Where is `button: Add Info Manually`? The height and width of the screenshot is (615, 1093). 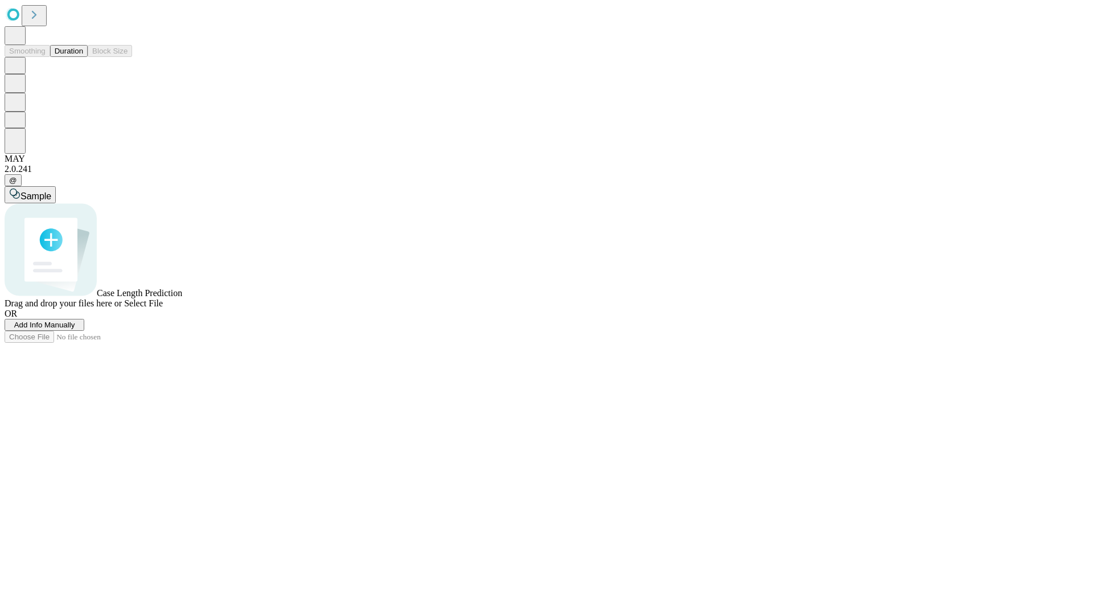
button: Add Info Manually is located at coordinates (44, 324).